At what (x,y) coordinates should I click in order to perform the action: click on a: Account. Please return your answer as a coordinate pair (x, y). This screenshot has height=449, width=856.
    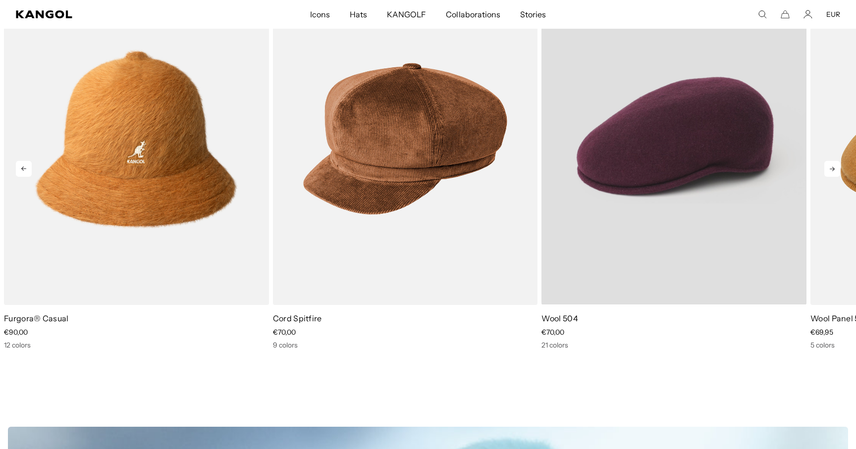
    Looking at the image, I should click on (808, 14).